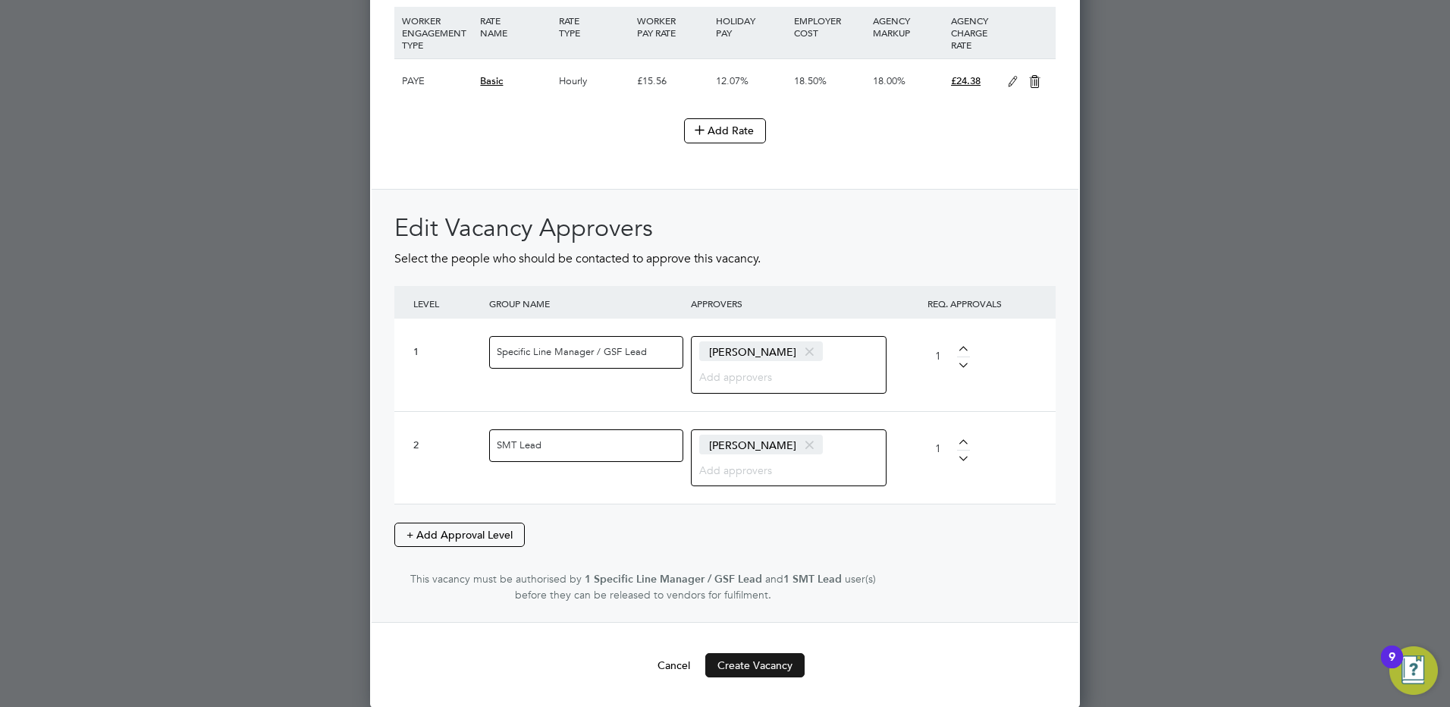 The width and height of the screenshot is (1450, 707). What do you see at coordinates (725, 130) in the screenshot?
I see `button: Add Rate` at bounding box center [725, 130].